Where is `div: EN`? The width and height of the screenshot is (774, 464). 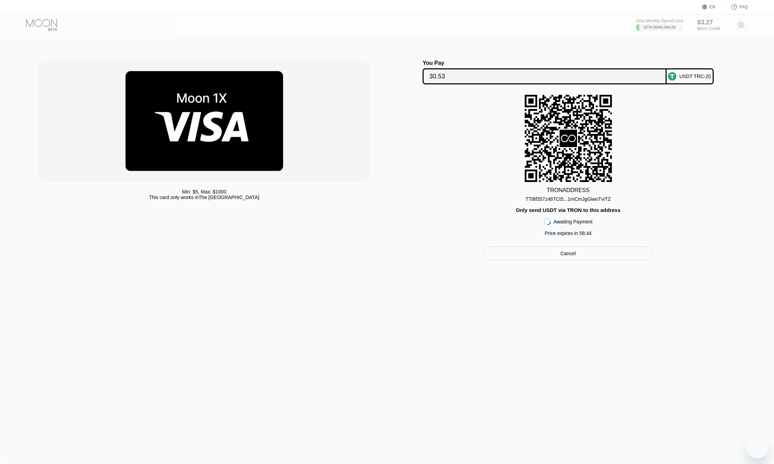
div: EN is located at coordinates (712, 7).